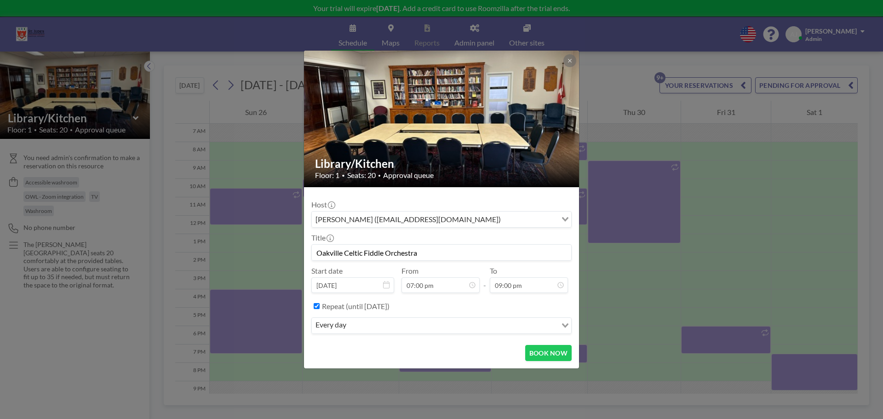  Describe the element at coordinates (548, 353) in the screenshot. I see `button: BOOK NOW` at that location.